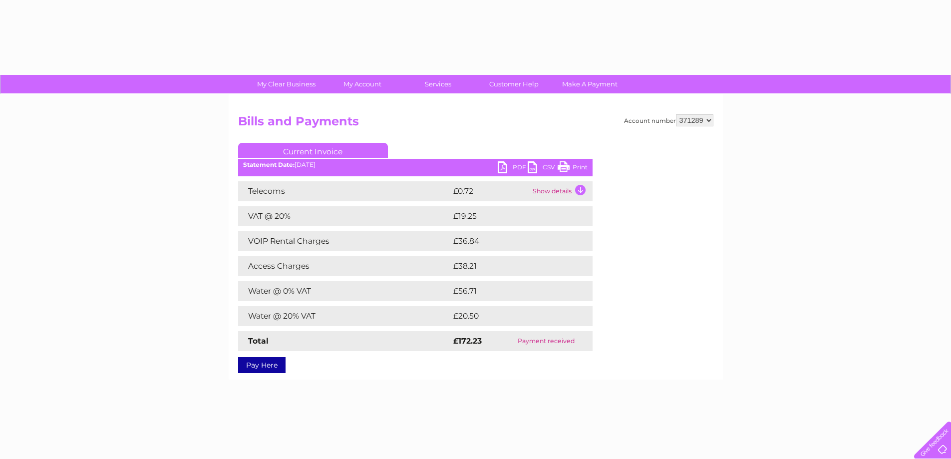  What do you see at coordinates (286, 84) in the screenshot?
I see `a: My Clear Business` at bounding box center [286, 84].